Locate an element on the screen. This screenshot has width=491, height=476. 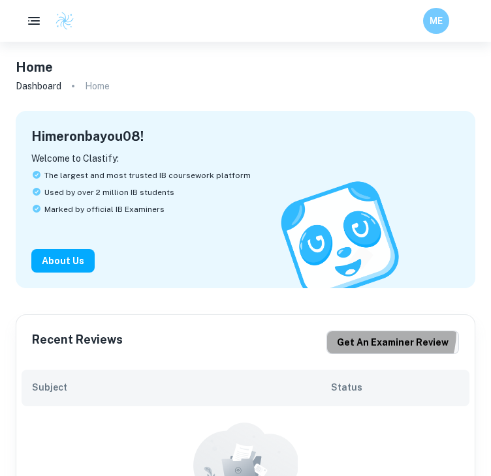
span: Used by over 2 million IB students is located at coordinates (109, 192).